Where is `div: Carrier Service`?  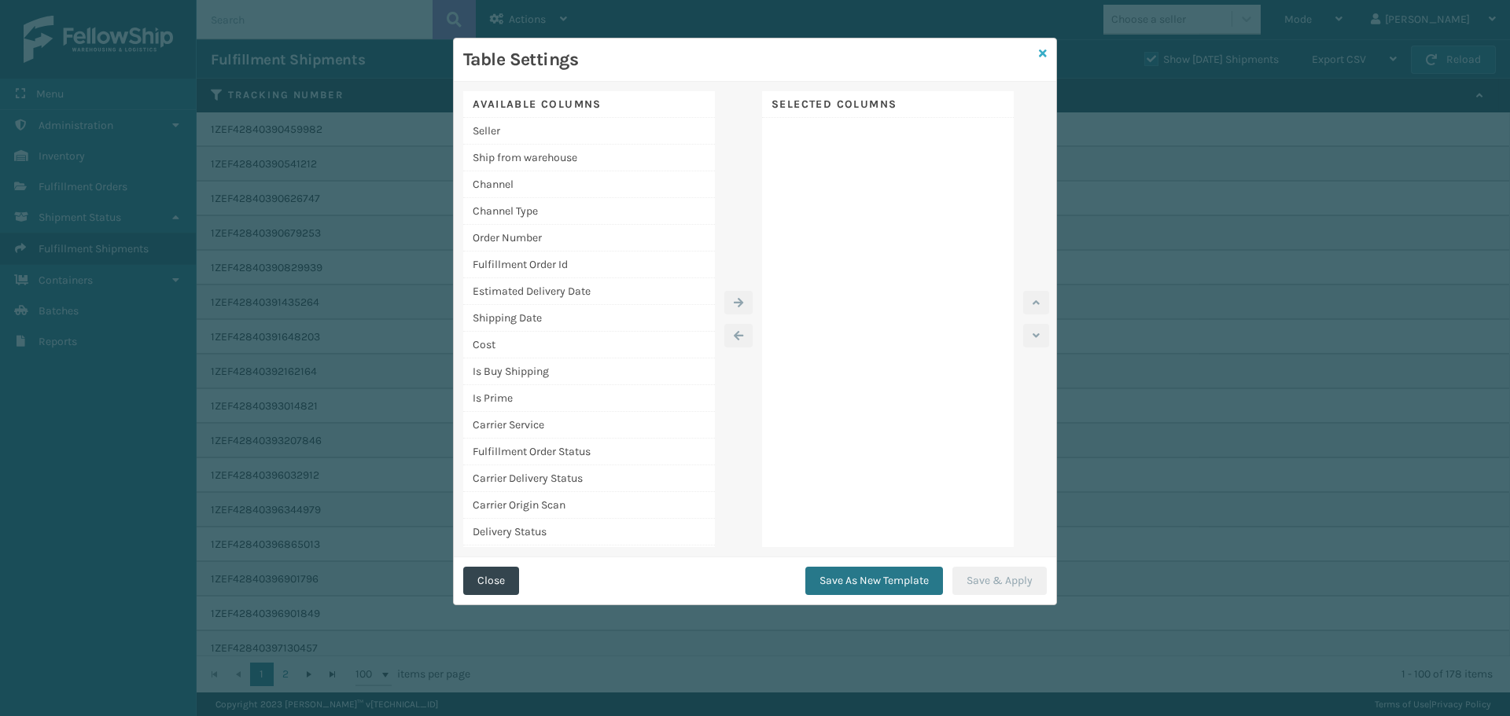 div: Carrier Service is located at coordinates (589, 425).